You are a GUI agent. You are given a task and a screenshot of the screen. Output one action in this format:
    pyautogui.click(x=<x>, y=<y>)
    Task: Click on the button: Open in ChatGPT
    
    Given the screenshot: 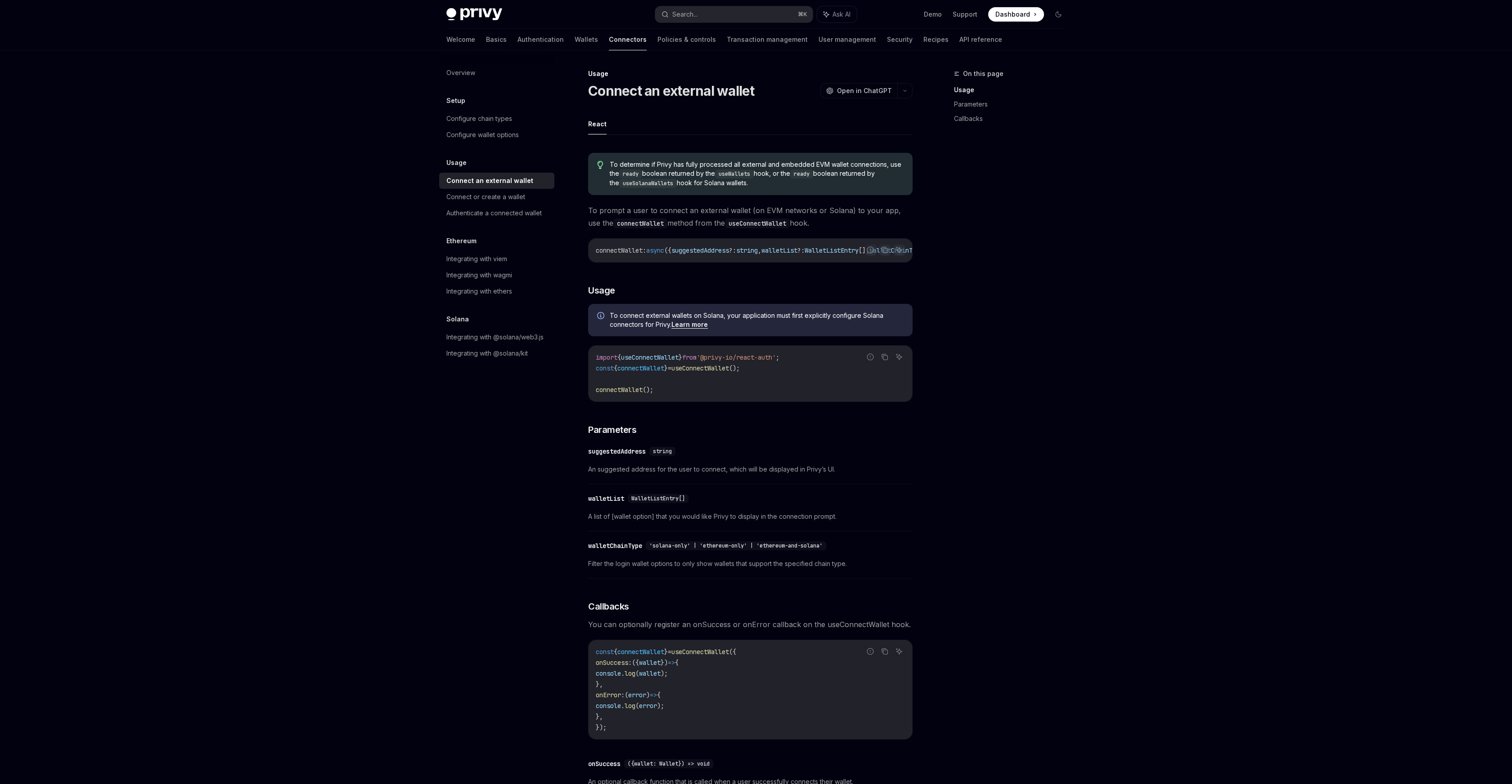 What is the action you would take?
    pyautogui.click(x=859, y=91)
    